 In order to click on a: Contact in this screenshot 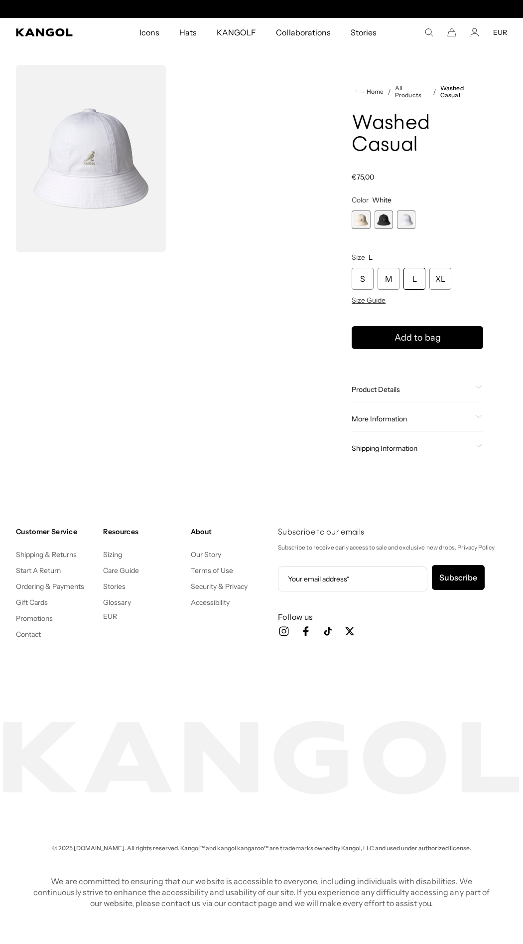, I will do `click(28, 634)`.